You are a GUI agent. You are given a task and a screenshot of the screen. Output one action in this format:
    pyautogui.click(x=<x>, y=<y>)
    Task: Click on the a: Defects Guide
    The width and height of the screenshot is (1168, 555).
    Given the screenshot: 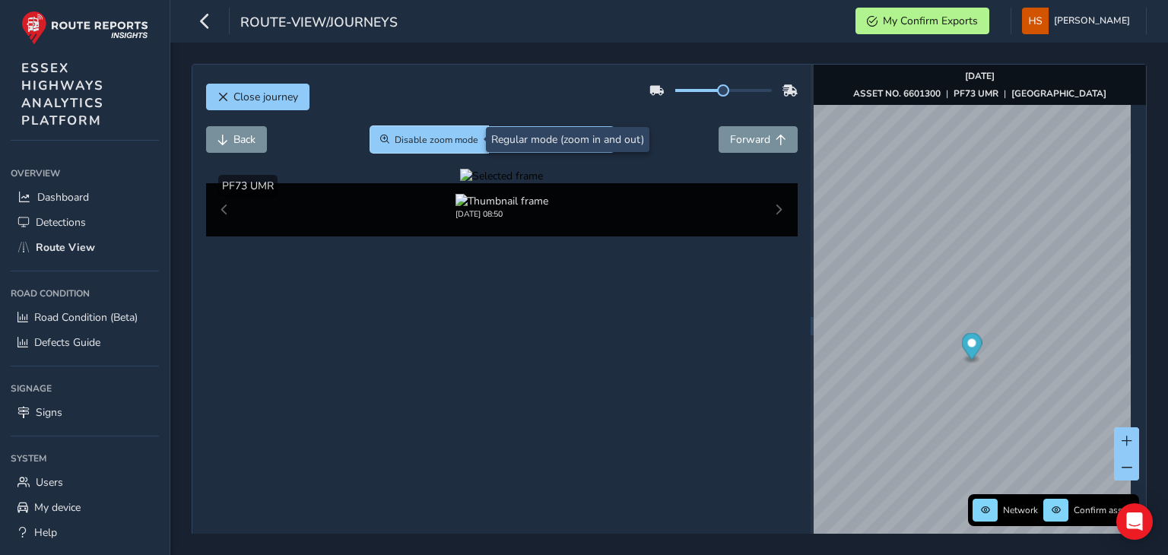 What is the action you would take?
    pyautogui.click(x=84, y=342)
    